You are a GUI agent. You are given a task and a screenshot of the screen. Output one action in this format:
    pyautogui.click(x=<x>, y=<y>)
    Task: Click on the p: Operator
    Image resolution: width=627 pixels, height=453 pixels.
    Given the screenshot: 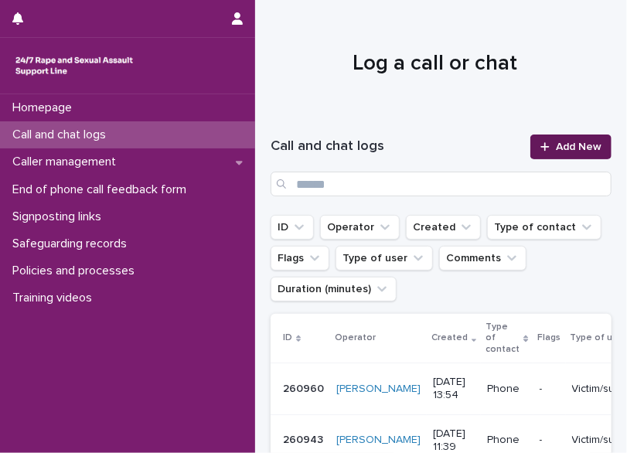 What is the action you would take?
    pyautogui.click(x=355, y=338)
    